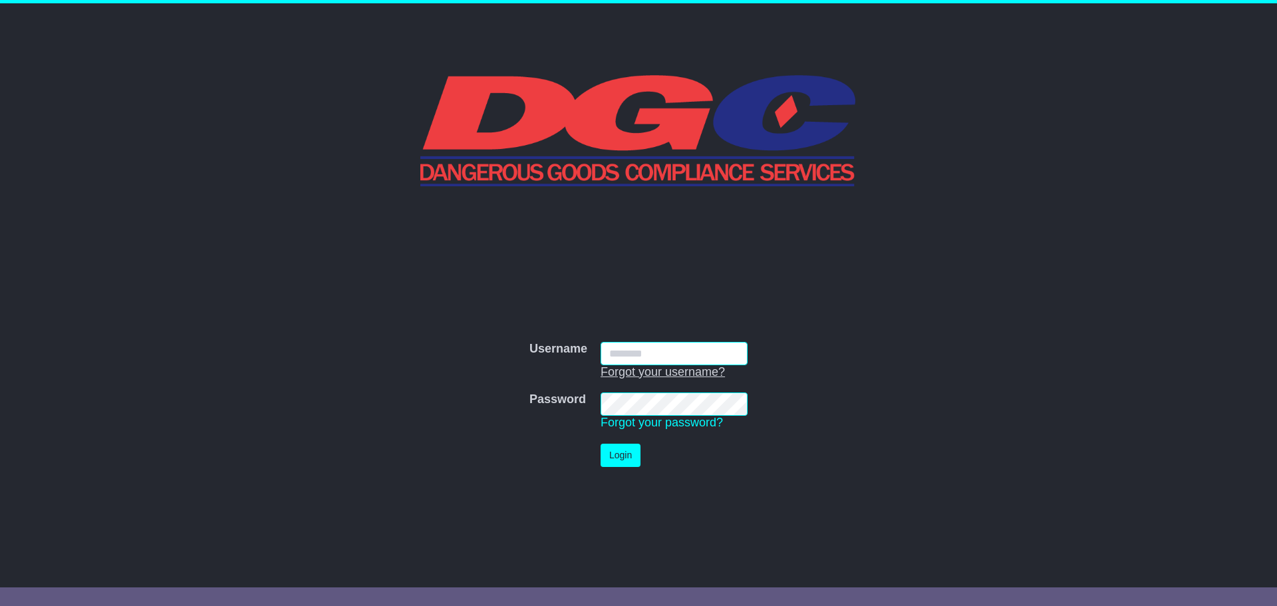 The width and height of the screenshot is (1277, 606). What do you see at coordinates (558, 349) in the screenshot?
I see `label: Username` at bounding box center [558, 349].